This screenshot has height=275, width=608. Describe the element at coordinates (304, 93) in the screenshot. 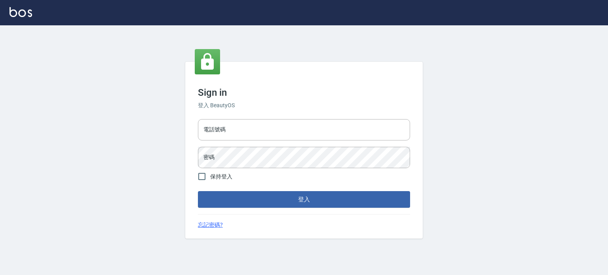

I see `h3: Sign in` at that location.